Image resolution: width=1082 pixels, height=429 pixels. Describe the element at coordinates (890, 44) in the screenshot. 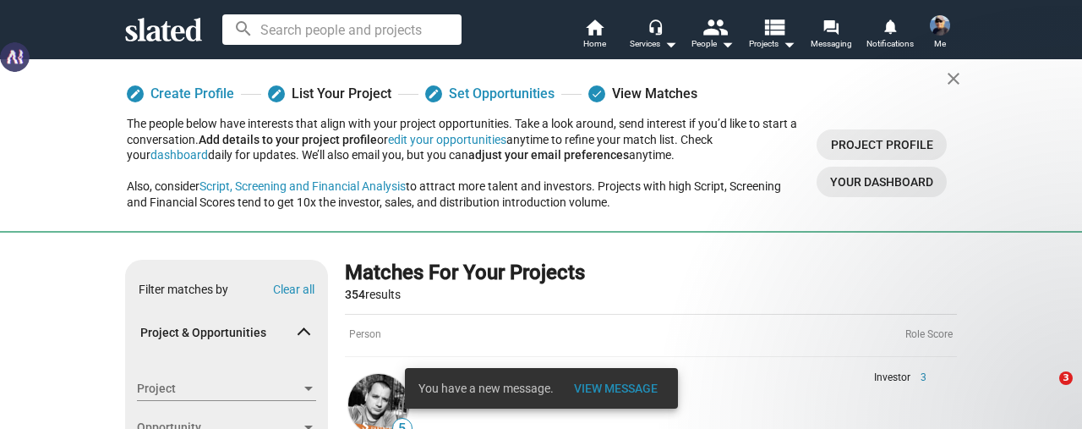

I see `span: Notifications` at that location.